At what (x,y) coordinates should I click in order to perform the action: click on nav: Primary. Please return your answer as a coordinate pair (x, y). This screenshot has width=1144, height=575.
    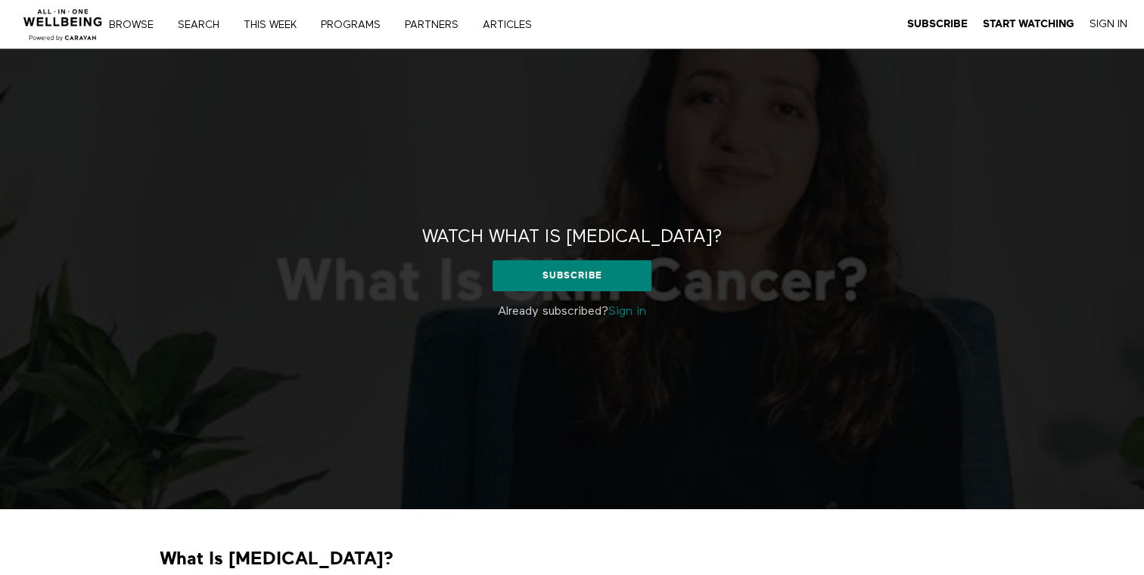
    Looking at the image, I should click on (341, 24).